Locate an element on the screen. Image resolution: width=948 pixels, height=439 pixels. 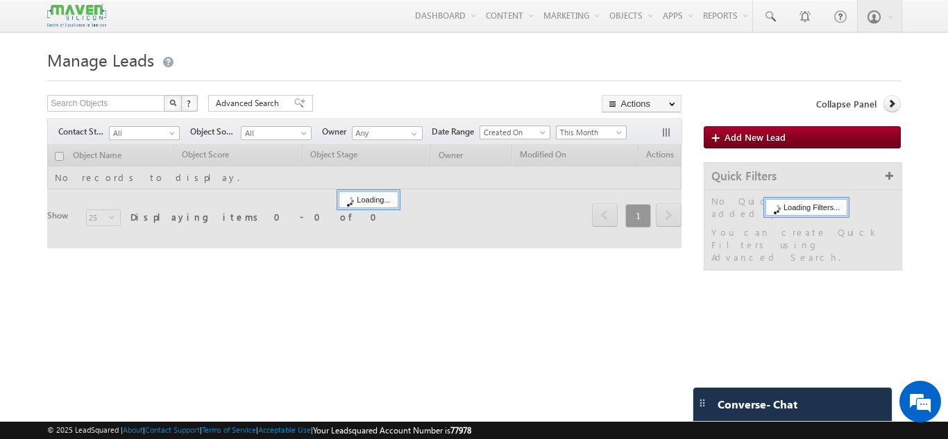
img: Search is located at coordinates (173, 103).